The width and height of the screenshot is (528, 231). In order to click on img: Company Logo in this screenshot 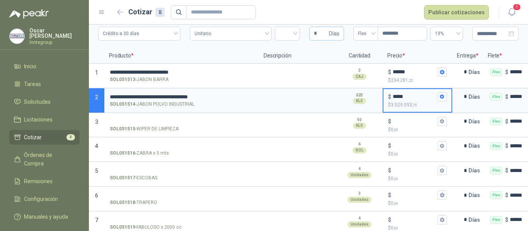, I will do `click(17, 36)`.